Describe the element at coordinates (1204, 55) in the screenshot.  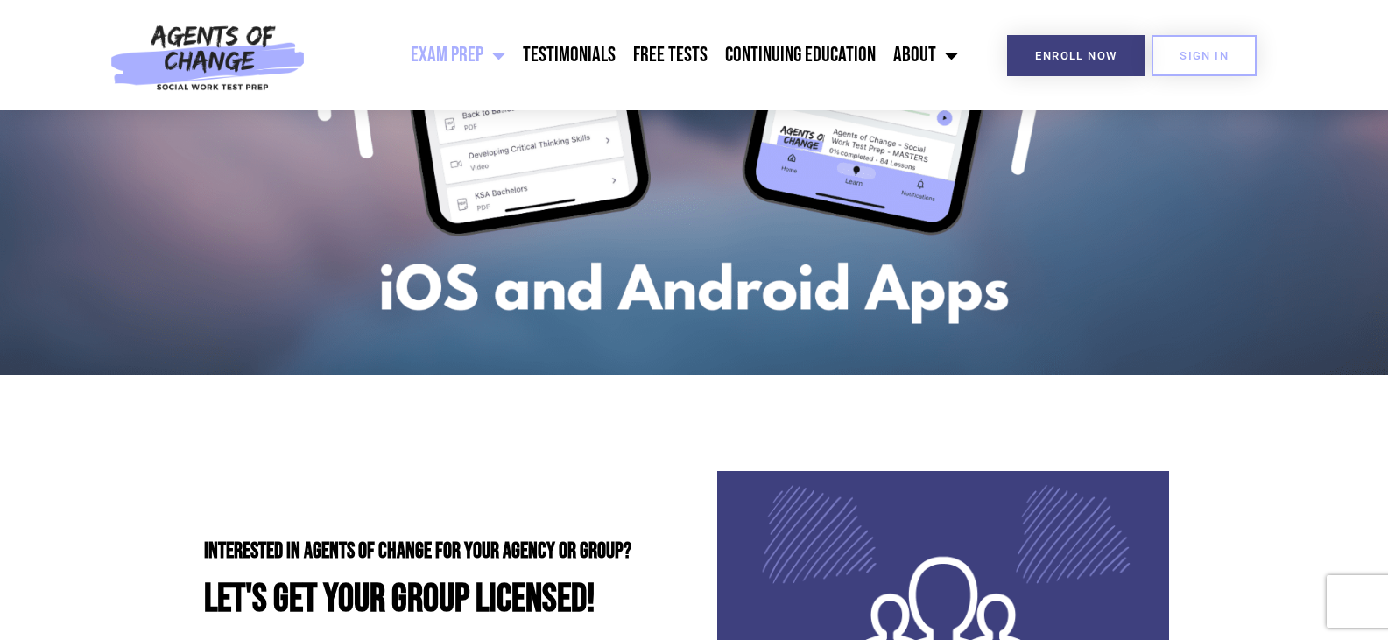
I see `a: SIGN IN` at that location.